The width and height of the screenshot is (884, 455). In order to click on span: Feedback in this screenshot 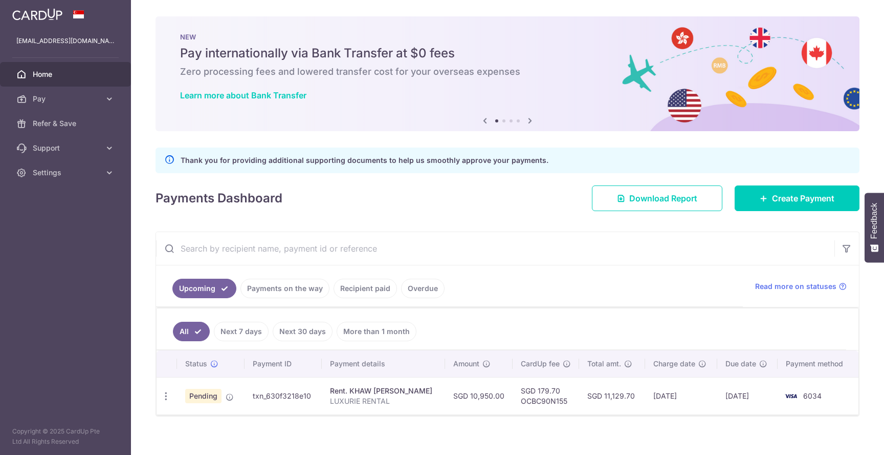, I will do `click(875, 221)`.